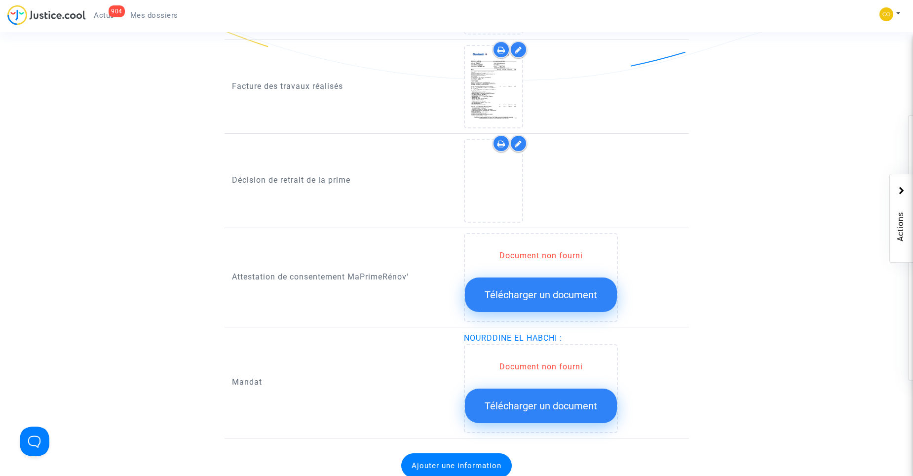  I want to click on div: 904, so click(117, 11).